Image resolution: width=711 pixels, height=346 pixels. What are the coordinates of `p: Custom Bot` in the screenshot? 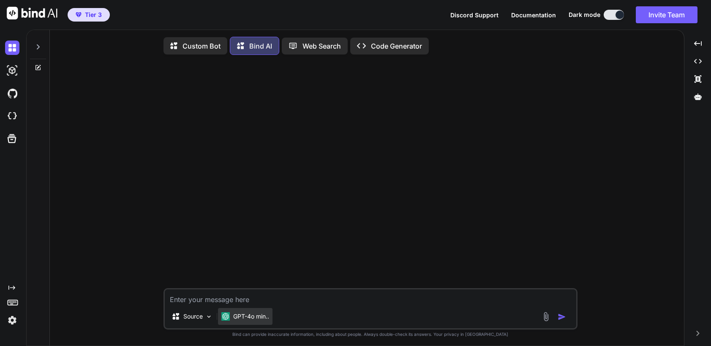 It's located at (201, 46).